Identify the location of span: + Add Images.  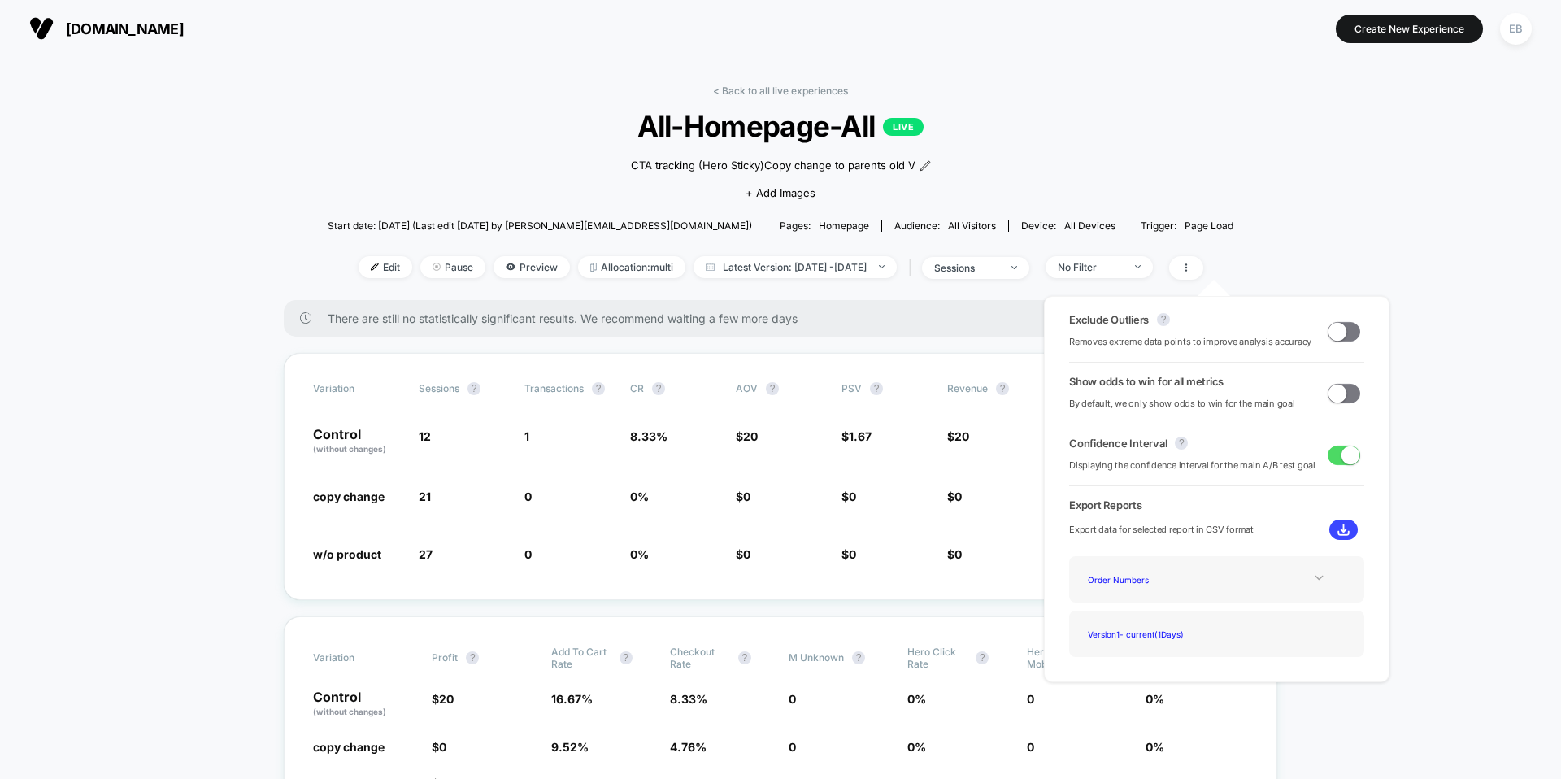
(780, 193).